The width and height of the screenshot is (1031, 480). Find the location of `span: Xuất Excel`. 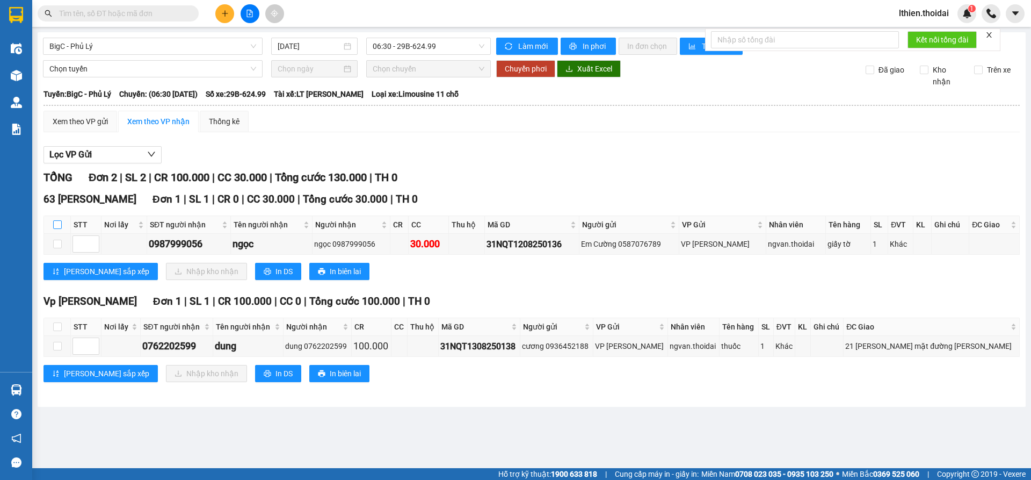

span: Xuất Excel is located at coordinates (595, 69).